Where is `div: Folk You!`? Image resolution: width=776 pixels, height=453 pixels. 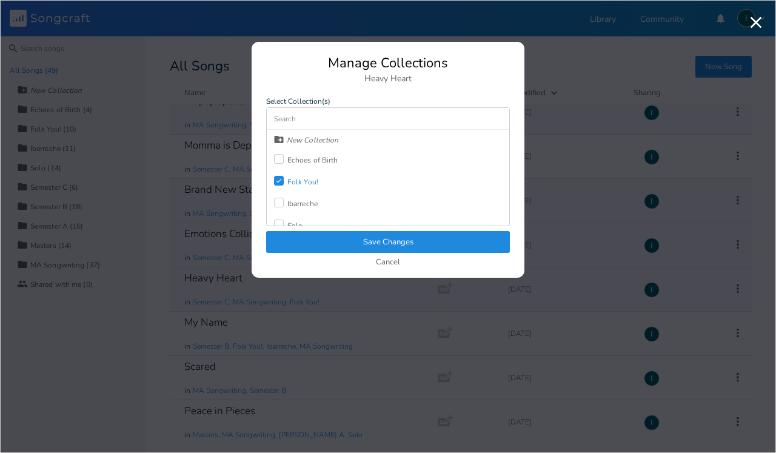
div: Folk You! is located at coordinates (303, 182).